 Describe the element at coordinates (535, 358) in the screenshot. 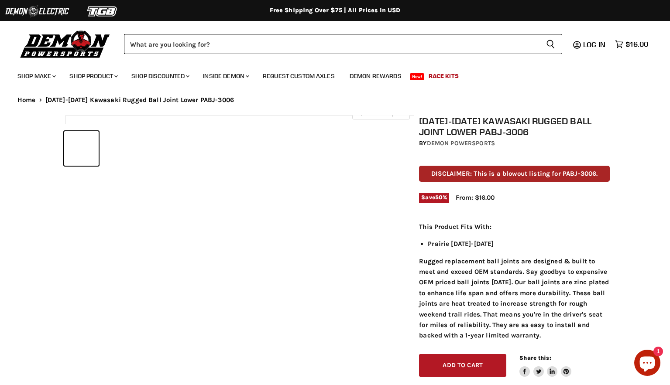

I see `span: Share this:` at that location.